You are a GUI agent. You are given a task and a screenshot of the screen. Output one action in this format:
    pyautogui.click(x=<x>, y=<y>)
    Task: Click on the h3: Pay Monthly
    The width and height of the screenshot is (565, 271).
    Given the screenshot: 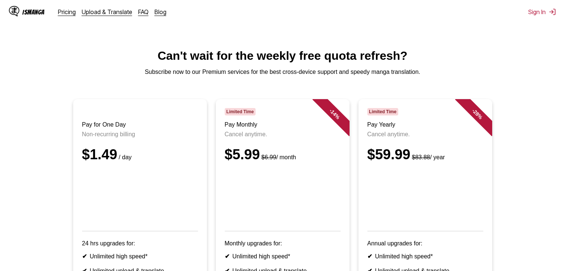 What is the action you would take?
    pyautogui.click(x=282, y=125)
    